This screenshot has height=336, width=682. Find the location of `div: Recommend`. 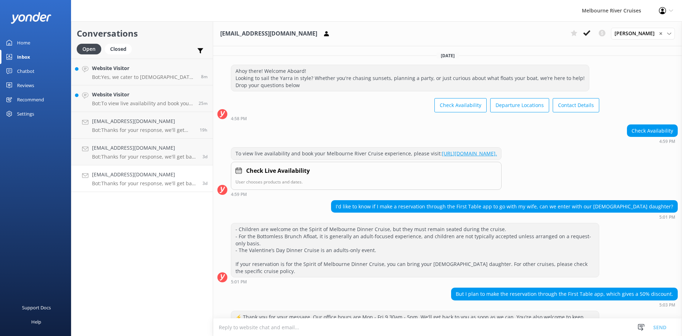

div: Recommend is located at coordinates (31, 99).